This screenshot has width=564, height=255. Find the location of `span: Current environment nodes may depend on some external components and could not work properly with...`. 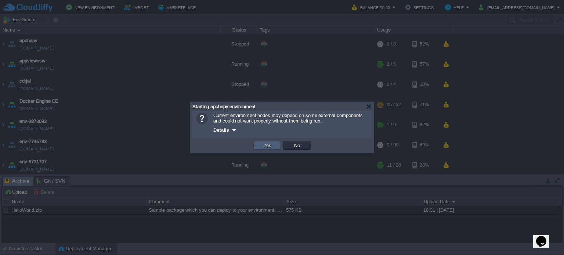

span: Current environment nodes may depend on some external components and could not work properly with... is located at coordinates (288, 118).